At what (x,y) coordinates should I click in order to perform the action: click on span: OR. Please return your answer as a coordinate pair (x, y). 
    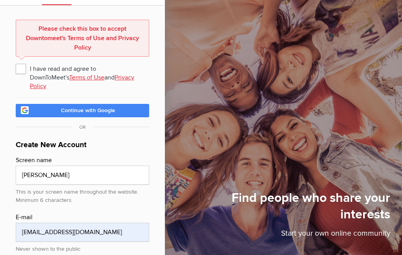
    Looking at the image, I should click on (83, 127).